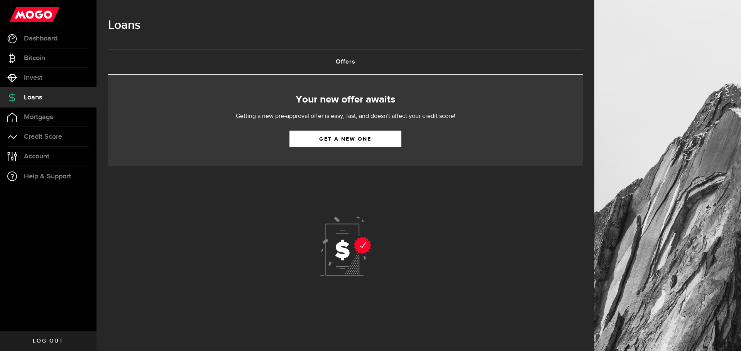  Describe the element at coordinates (43, 137) in the screenshot. I see `span: Credit Score` at that location.